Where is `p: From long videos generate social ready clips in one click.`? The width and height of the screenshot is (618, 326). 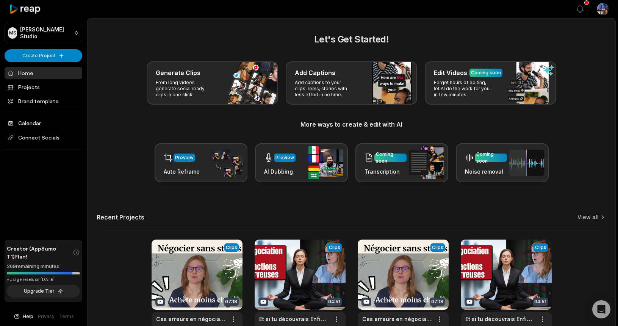
p: From long videos generate social ready clips in one click. is located at coordinates (185, 89).